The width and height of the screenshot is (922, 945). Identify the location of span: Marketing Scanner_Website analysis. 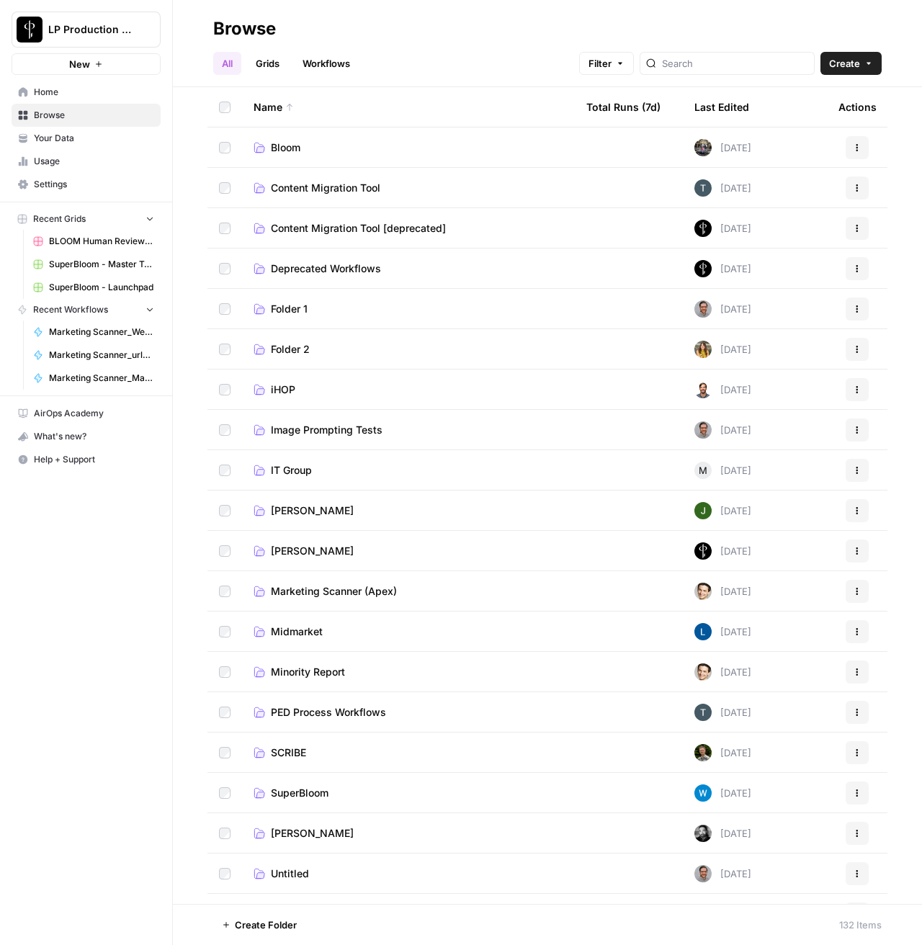
(102, 332).